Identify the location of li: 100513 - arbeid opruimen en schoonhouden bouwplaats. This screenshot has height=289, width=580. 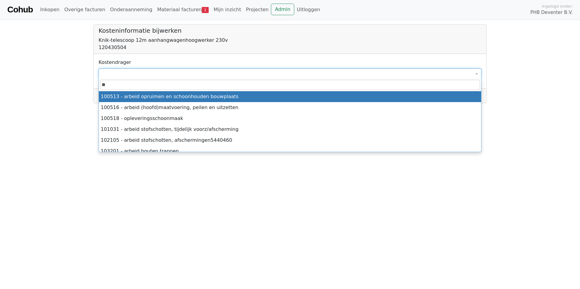
(290, 97).